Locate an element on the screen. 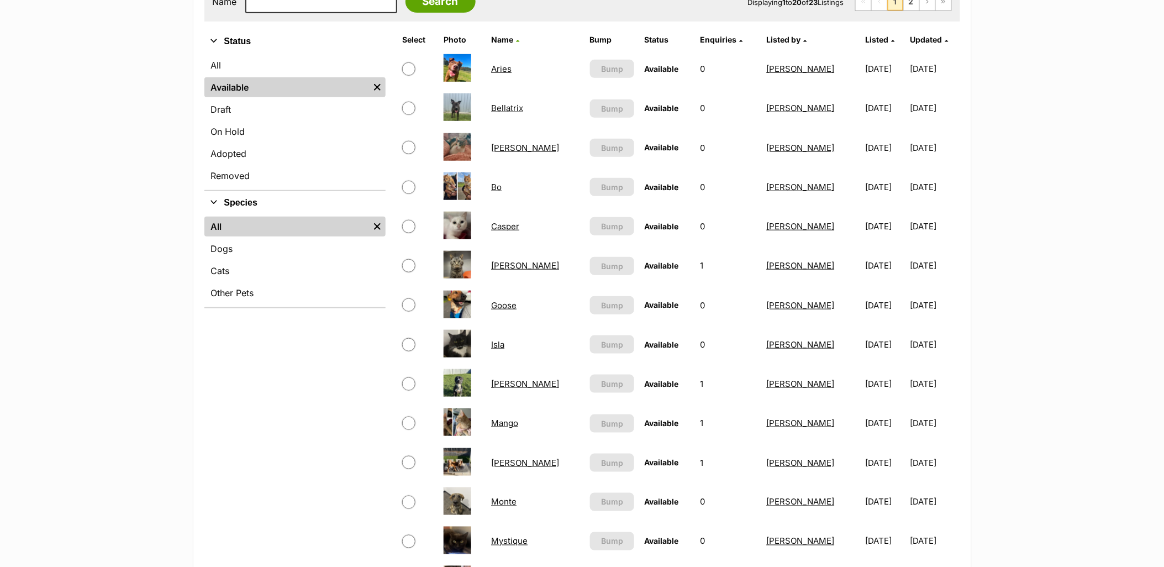 The height and width of the screenshot is (567, 1164). span: Listed by is located at coordinates (784, 39).